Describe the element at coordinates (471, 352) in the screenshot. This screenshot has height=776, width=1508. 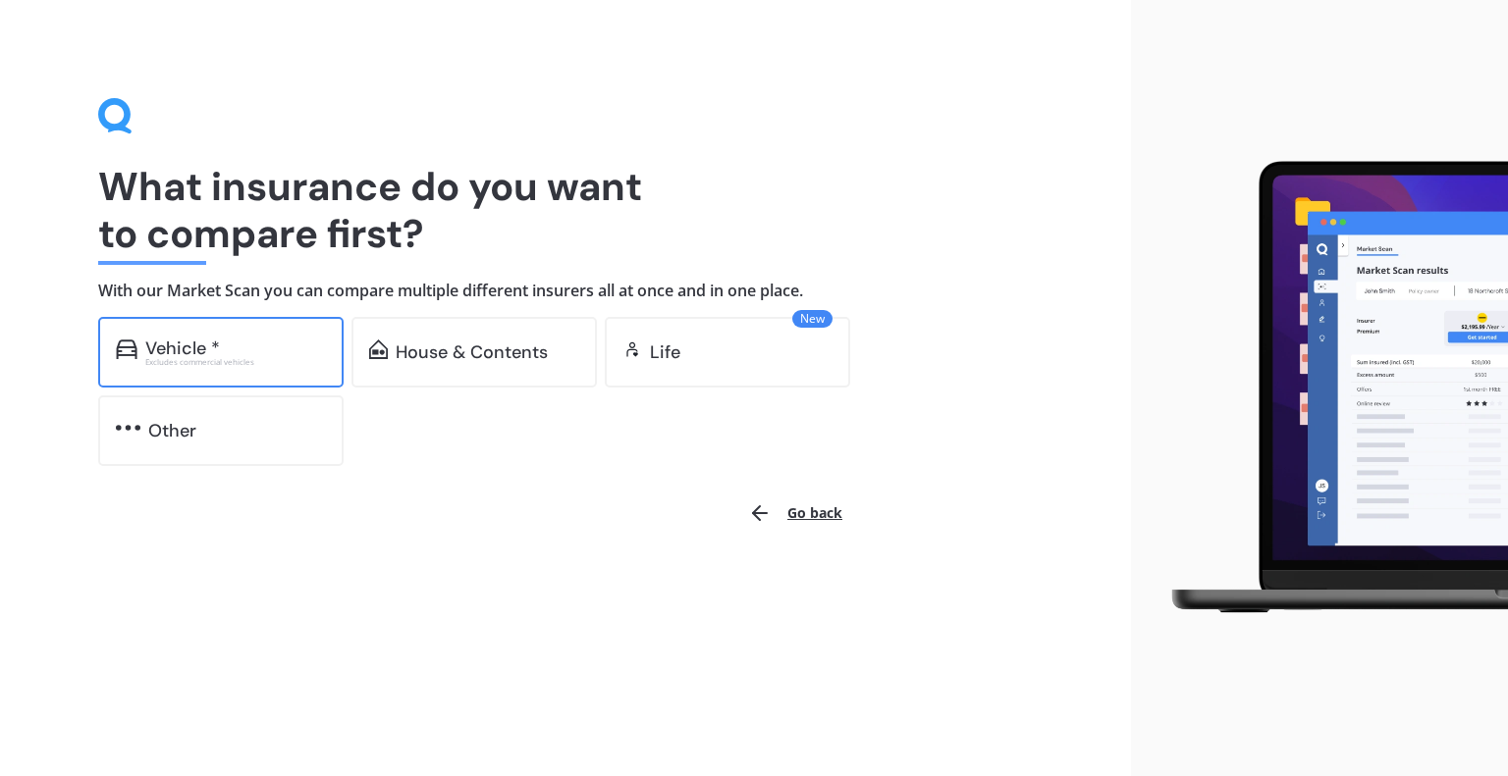
I see `div: House & Contents` at that location.